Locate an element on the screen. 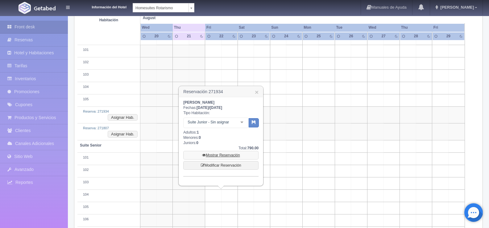 The image size is (489, 228). th: Sat is located at coordinates (253, 27).